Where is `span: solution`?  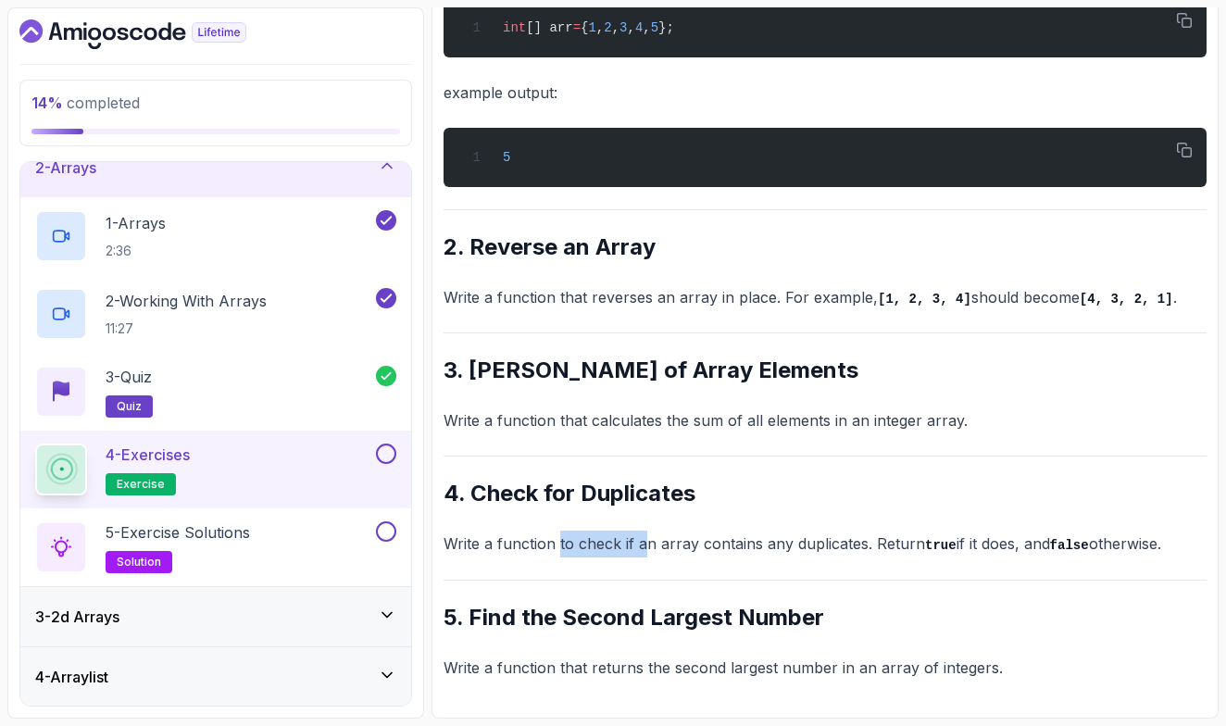 span: solution is located at coordinates (139, 562).